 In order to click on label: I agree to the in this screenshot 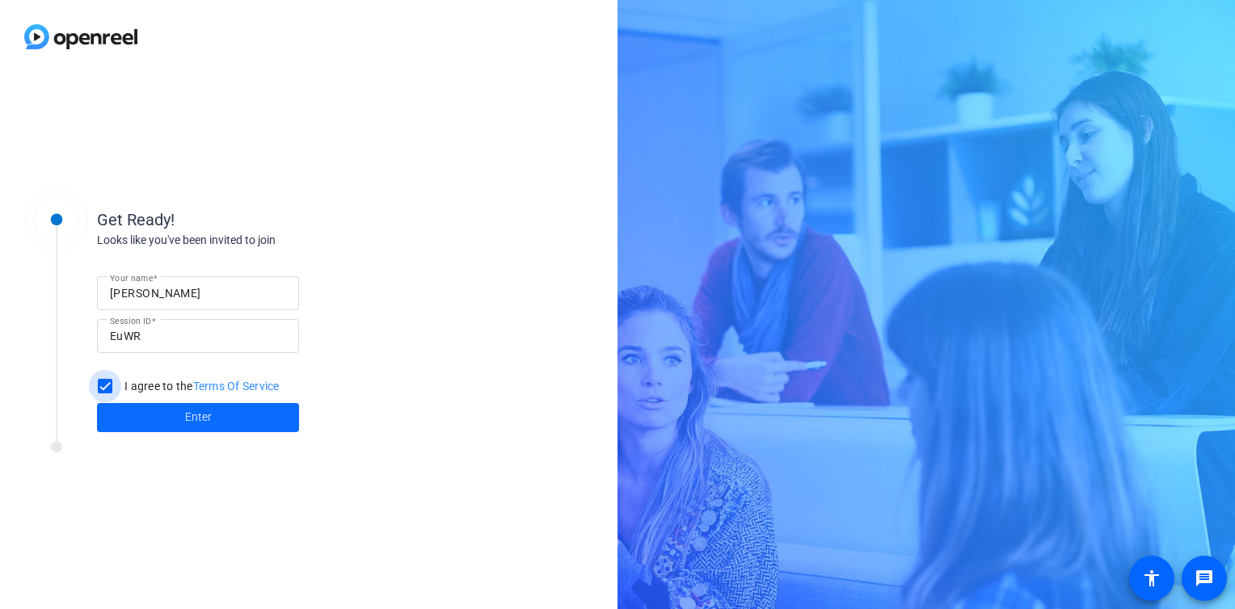, I will do `click(200, 386)`.